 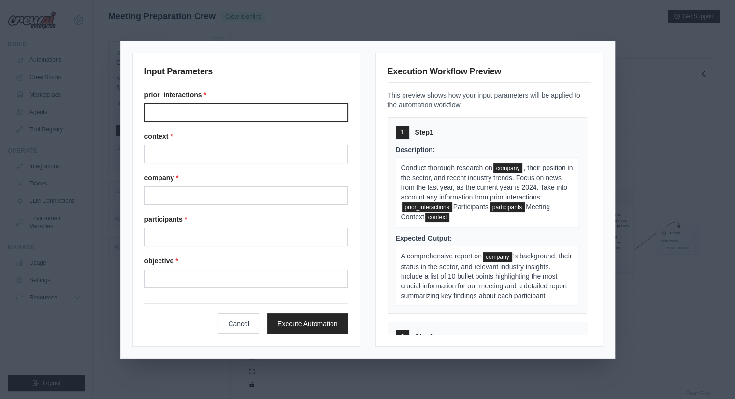 What do you see at coordinates (246, 136) in the screenshot?
I see `label: context` at bounding box center [246, 136].